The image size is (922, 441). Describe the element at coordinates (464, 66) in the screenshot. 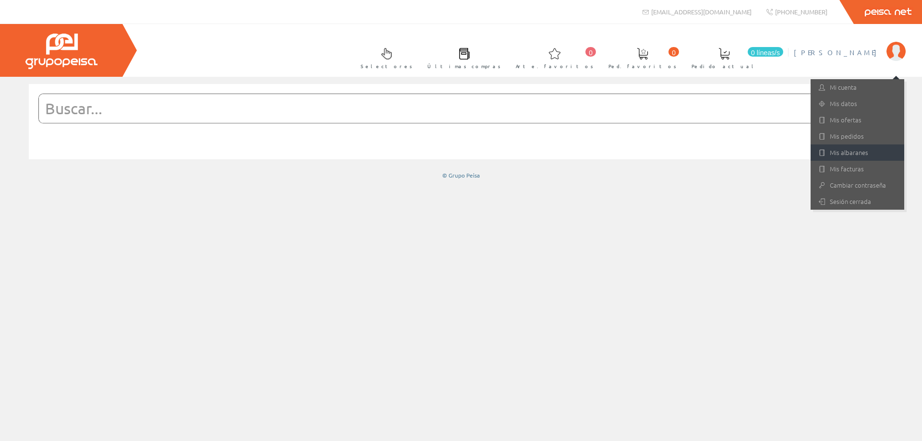

I see `font: Últimas compras` at that location.